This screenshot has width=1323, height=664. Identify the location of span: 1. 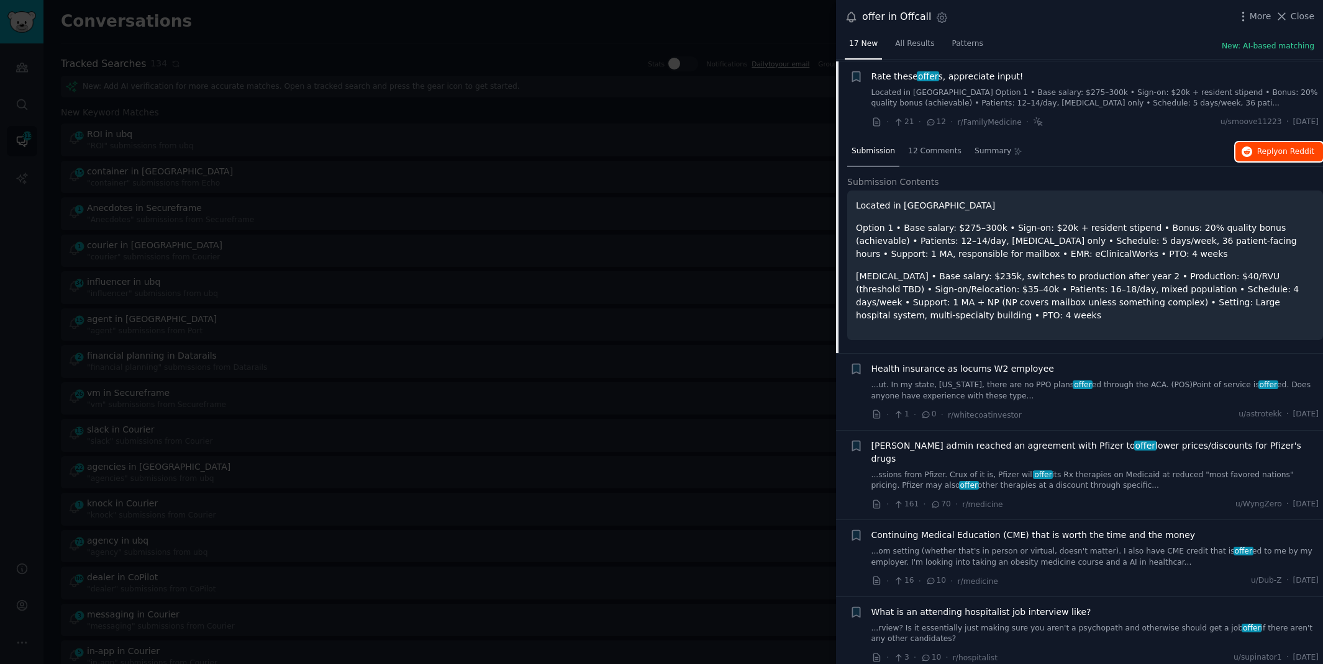
(900, 415).